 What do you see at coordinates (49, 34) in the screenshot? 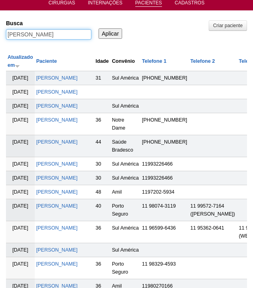
I see `input: Digite os termos que você deseja procurar.` at bounding box center [49, 34].